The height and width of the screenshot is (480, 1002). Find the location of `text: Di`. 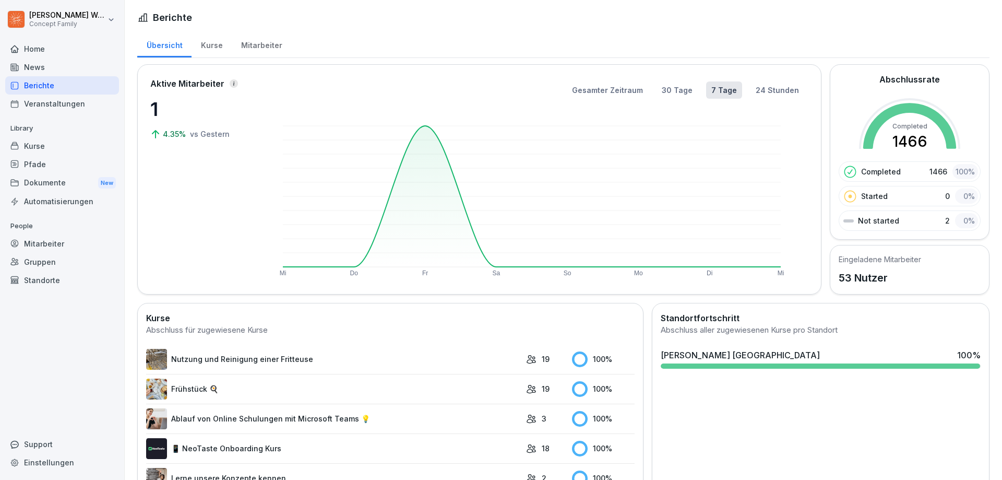

text: Di is located at coordinates (709, 273).